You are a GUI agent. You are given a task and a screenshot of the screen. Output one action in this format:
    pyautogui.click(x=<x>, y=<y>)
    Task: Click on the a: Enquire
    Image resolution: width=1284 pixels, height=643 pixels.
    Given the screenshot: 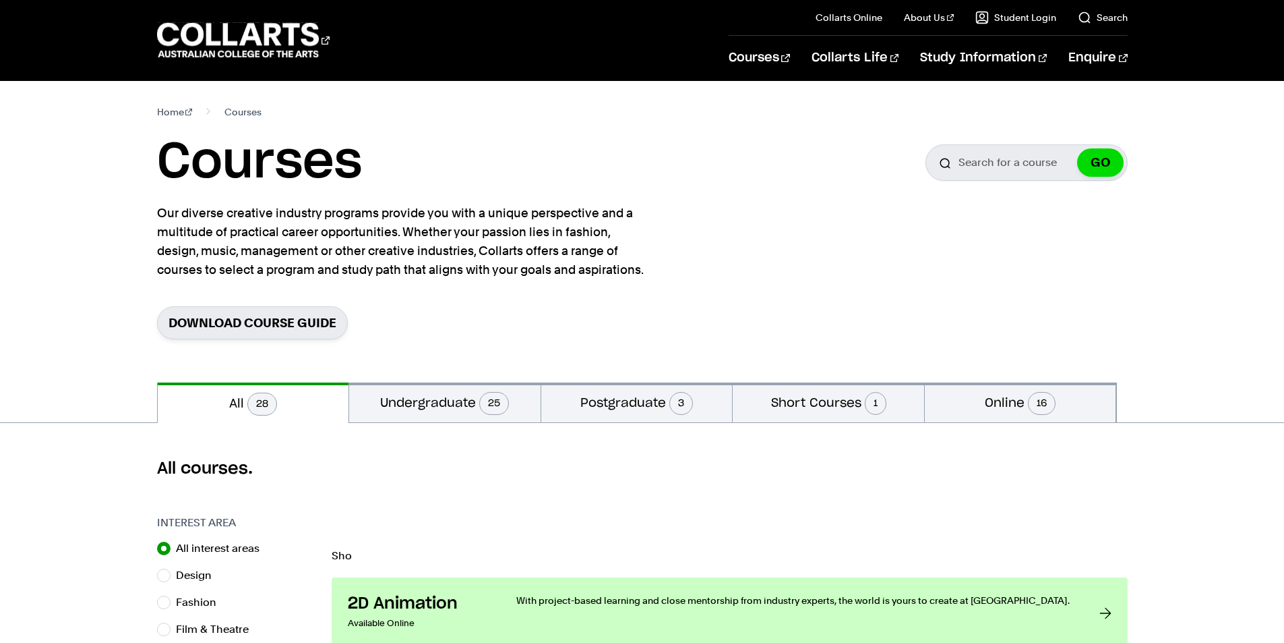 What is the action you would take?
    pyautogui.click(x=1098, y=58)
    